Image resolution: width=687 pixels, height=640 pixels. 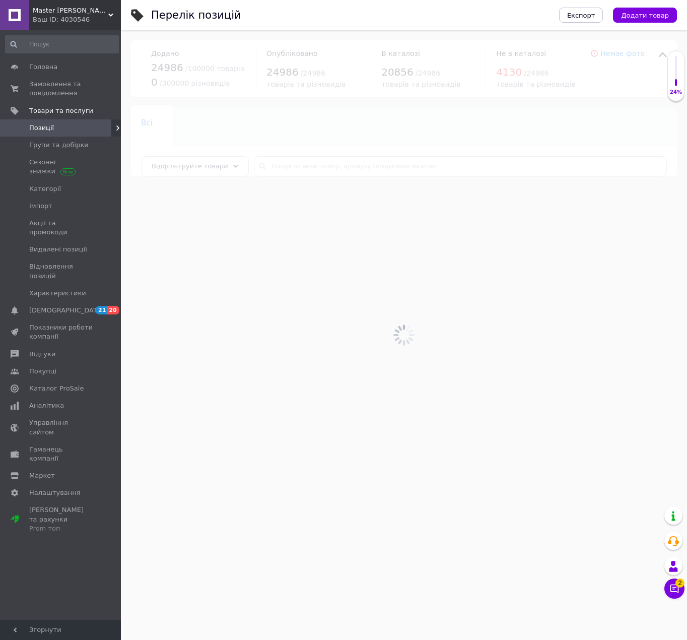 I want to click on span: 20, so click(x=113, y=310).